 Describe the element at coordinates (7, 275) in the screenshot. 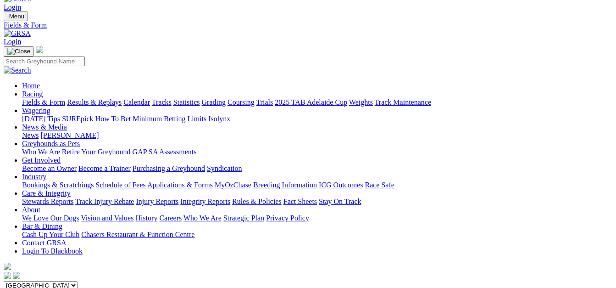

I see `img: facebook.svg` at that location.